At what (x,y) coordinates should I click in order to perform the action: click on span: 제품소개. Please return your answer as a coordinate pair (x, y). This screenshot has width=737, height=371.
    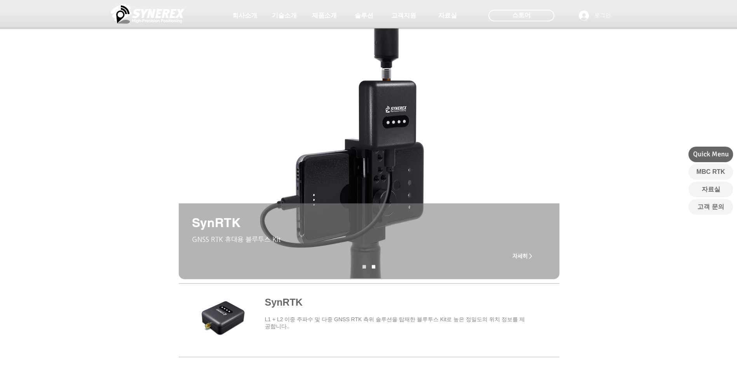
    Looking at the image, I should click on (324, 16).